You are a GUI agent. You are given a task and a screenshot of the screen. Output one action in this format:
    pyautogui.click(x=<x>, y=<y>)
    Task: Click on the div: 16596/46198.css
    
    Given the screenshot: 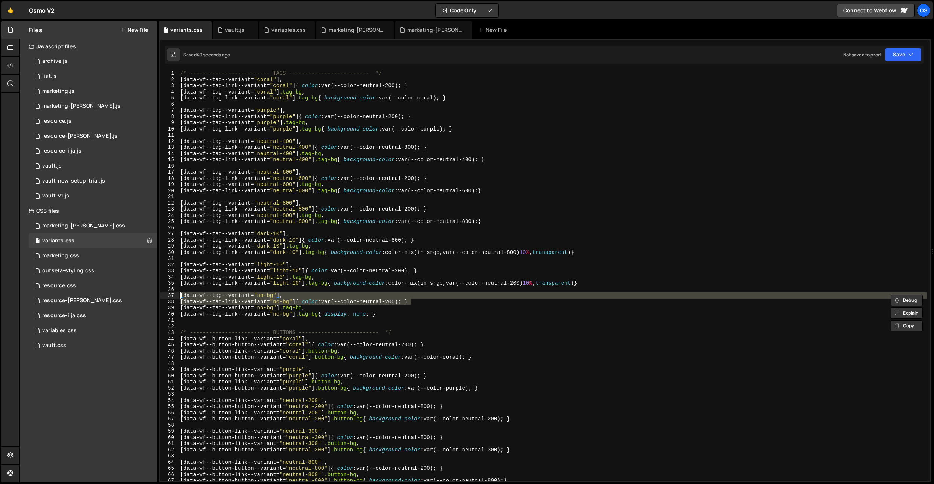 What is the action you would take?
    pyautogui.click(x=93, y=316)
    